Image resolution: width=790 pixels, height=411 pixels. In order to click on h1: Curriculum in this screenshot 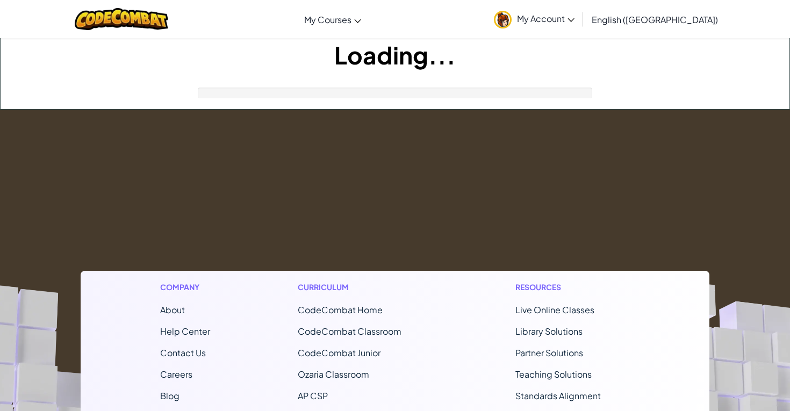, I will do `click(363, 287)`.